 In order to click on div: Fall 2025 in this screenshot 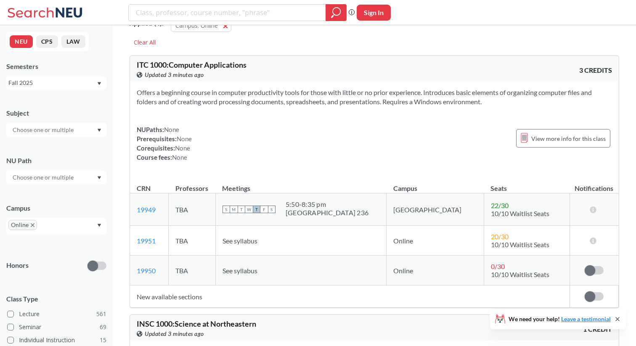, I will do `click(52, 83)`.